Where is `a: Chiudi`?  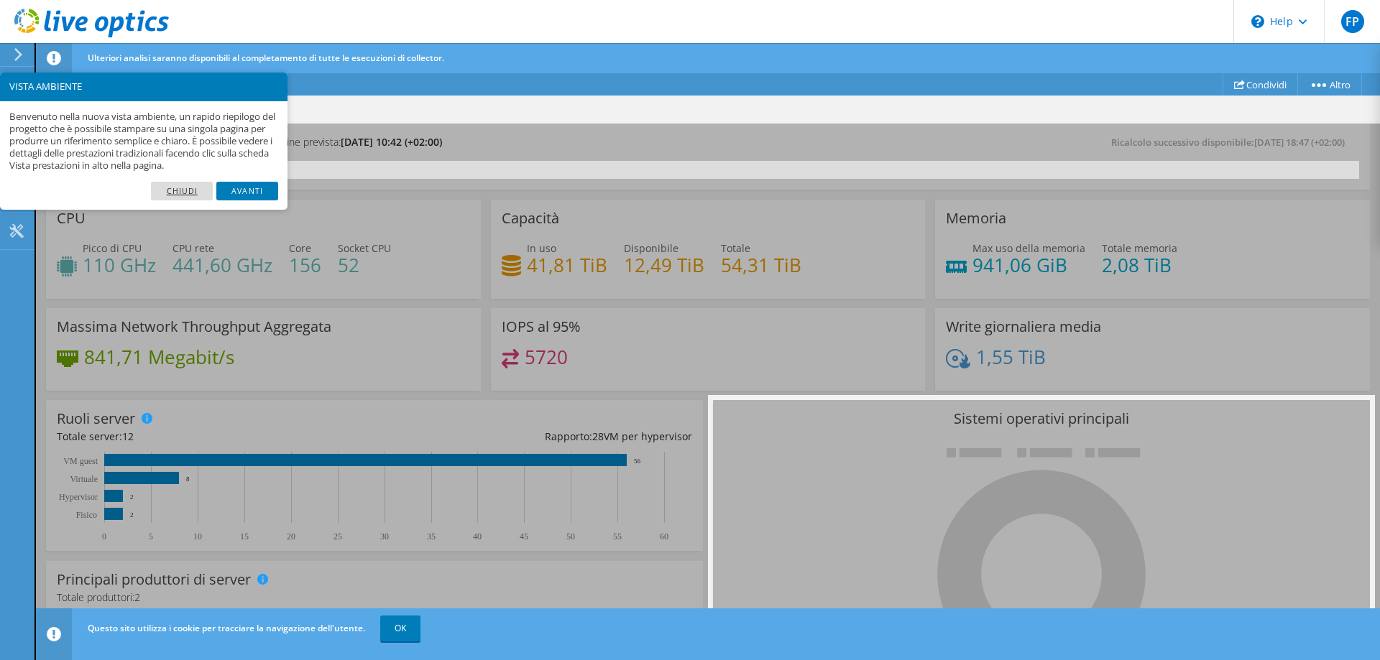 a: Chiudi is located at coordinates (182, 191).